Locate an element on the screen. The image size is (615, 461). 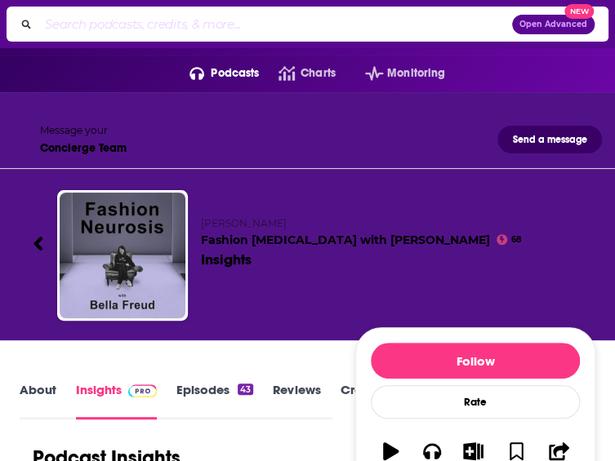
div: 43 is located at coordinates (245, 390).